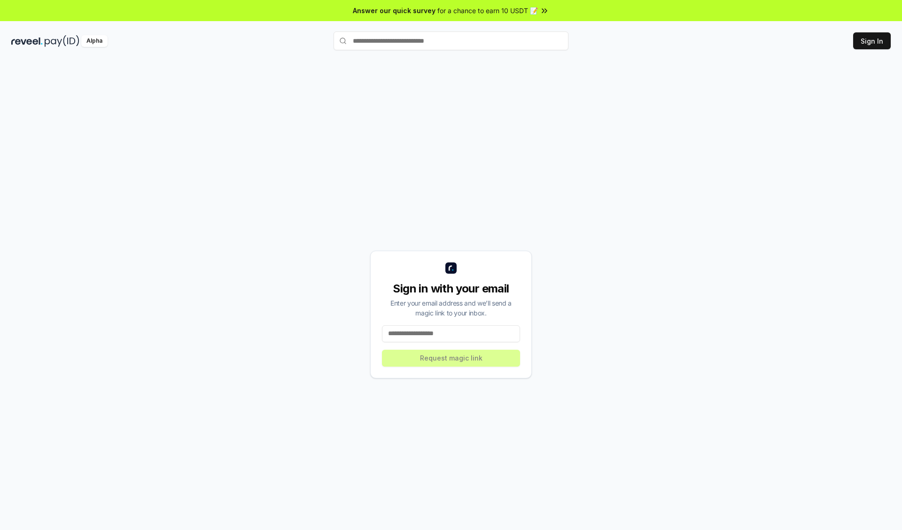  I want to click on div: Alpha, so click(94, 41).